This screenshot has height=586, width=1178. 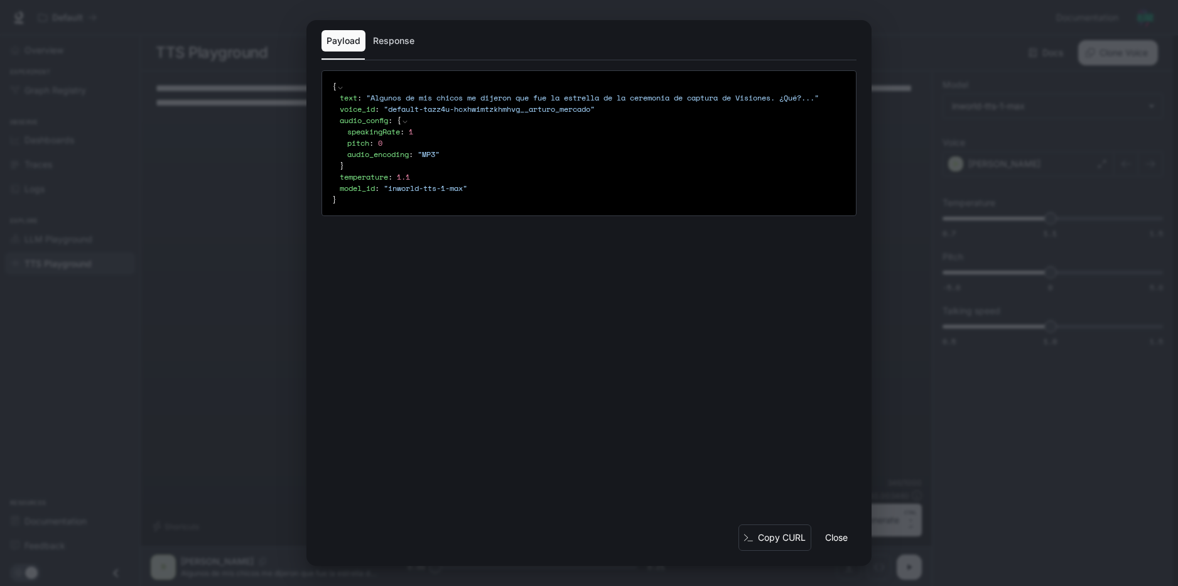 What do you see at coordinates (489, 109) in the screenshot?
I see `span: " default-tazz4u-hcxhwimtzkhmhvg__arturo_mercado "` at bounding box center [489, 109].